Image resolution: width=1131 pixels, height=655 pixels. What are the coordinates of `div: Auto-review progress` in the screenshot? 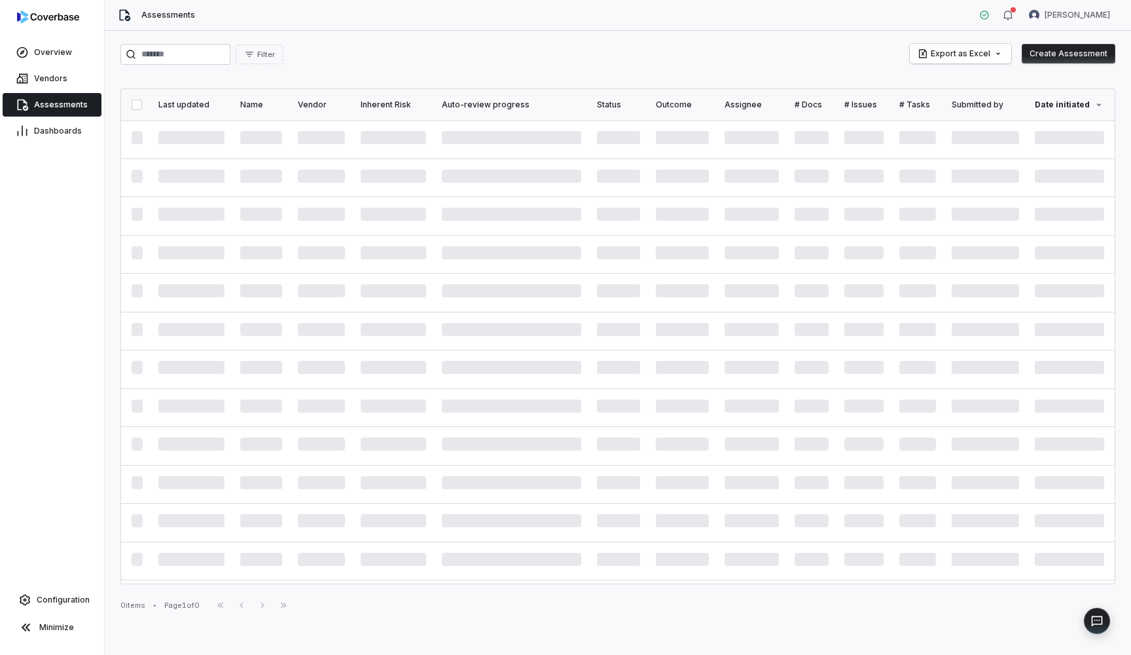 It's located at (511, 105).